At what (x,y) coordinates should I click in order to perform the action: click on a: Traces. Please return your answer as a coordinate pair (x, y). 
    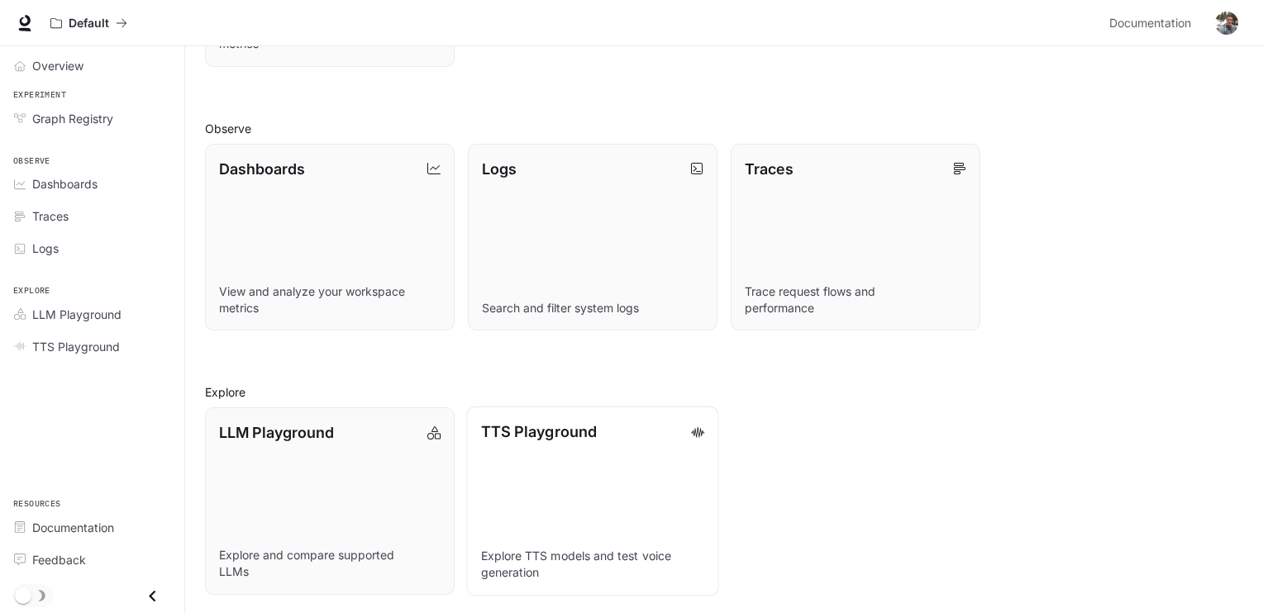
    Looking at the image, I should click on (92, 216).